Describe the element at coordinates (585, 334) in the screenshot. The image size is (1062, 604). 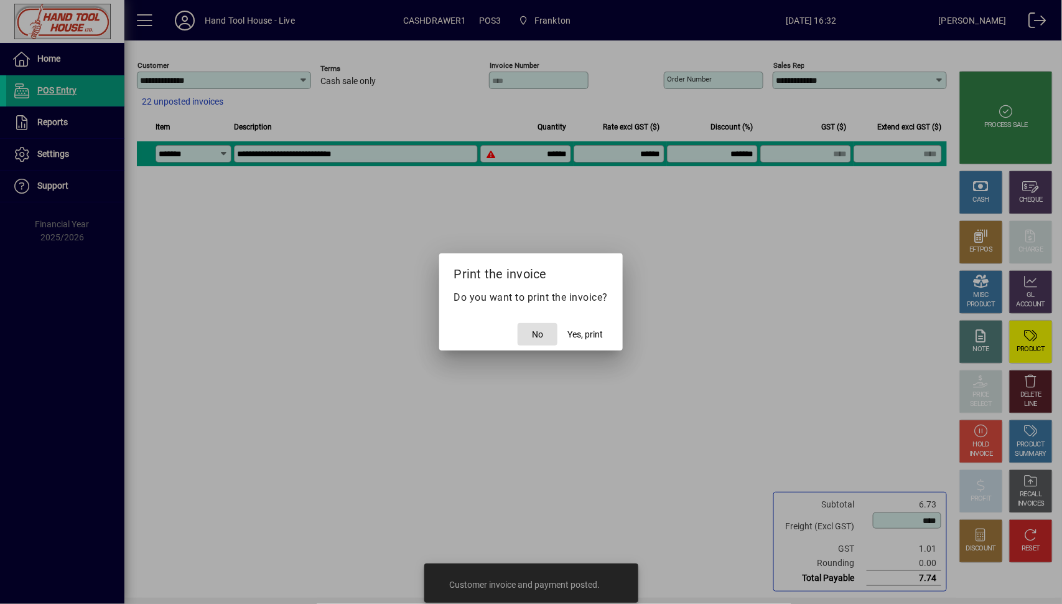
I see `button: Yes, print` at that location.